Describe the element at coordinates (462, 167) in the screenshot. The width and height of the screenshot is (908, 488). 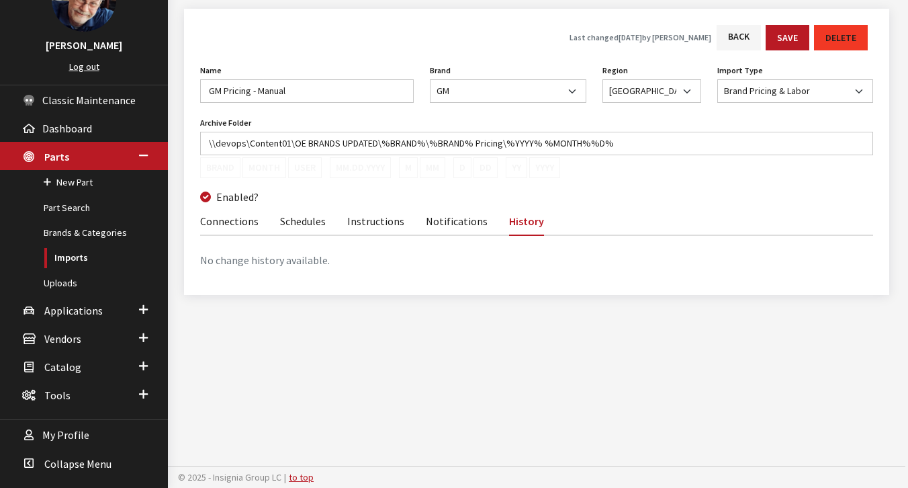
I see `button: D` at that location.